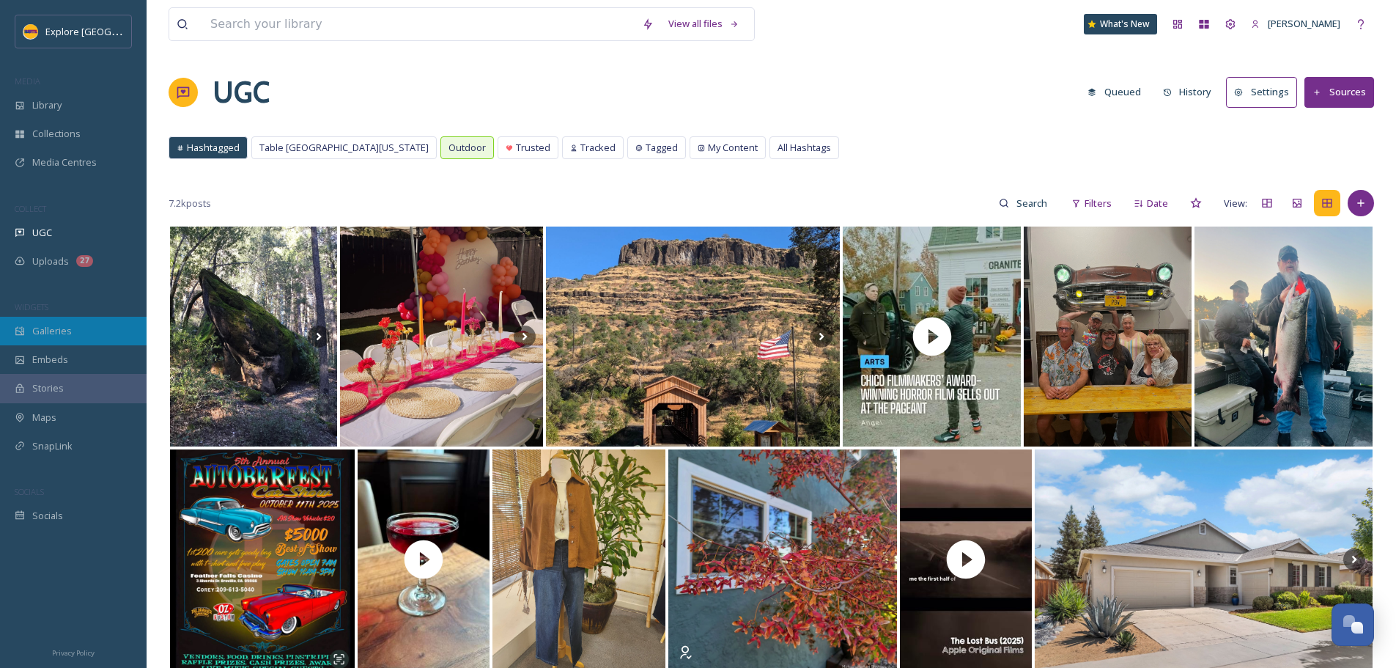 This screenshot has width=1396, height=668. What do you see at coordinates (733, 147) in the screenshot?
I see `span: My Content` at bounding box center [733, 147].